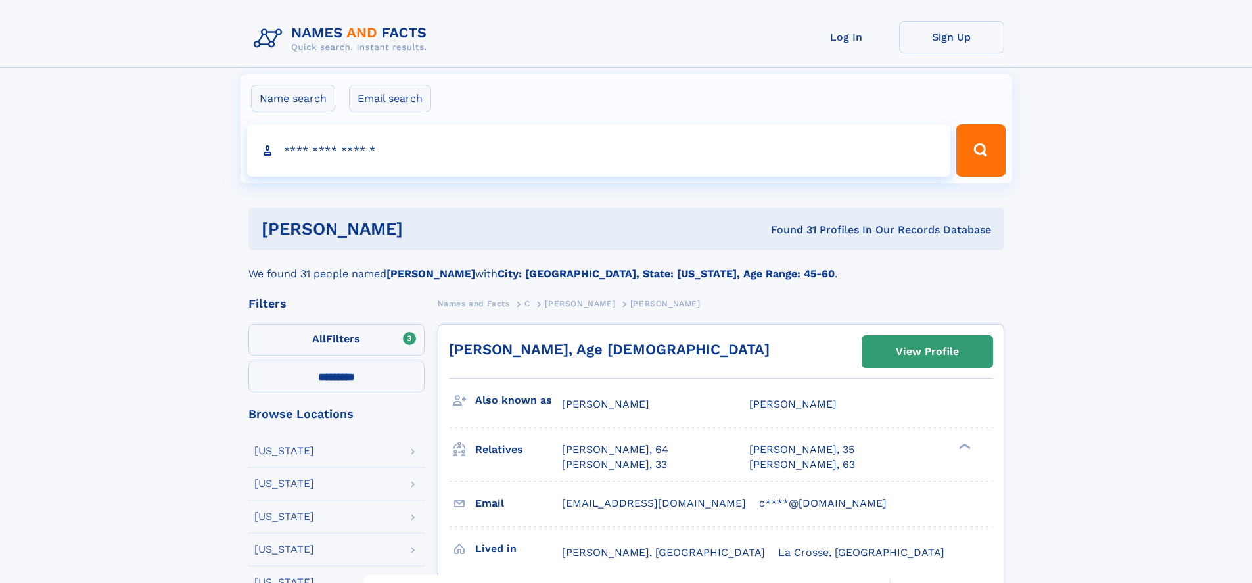 The width and height of the screenshot is (1252, 583). I want to click on div: We found 31 people named with ., so click(626, 266).